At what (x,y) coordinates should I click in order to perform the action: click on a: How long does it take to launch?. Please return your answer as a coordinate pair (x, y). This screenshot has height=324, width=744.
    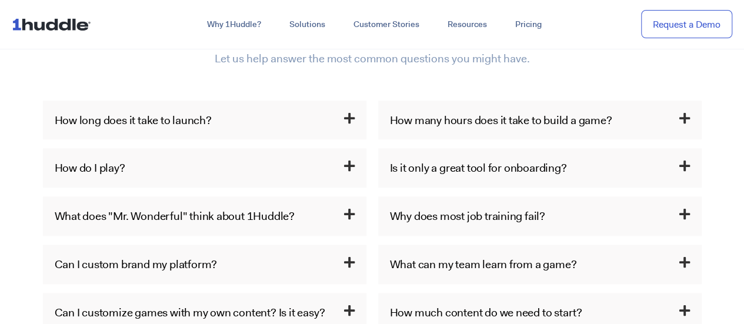
    Looking at the image, I should click on (133, 120).